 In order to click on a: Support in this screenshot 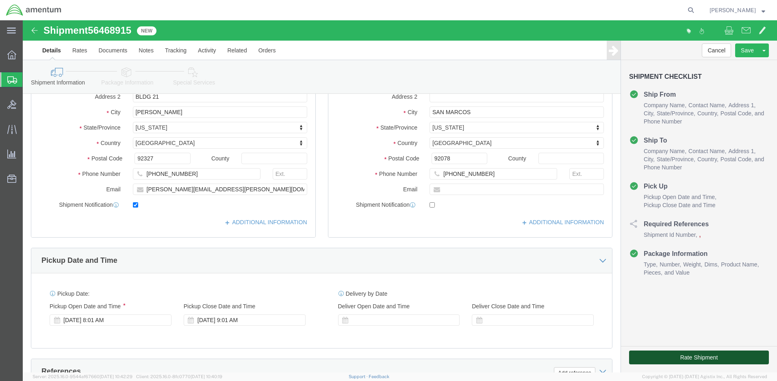, I will do `click(359, 377)`.